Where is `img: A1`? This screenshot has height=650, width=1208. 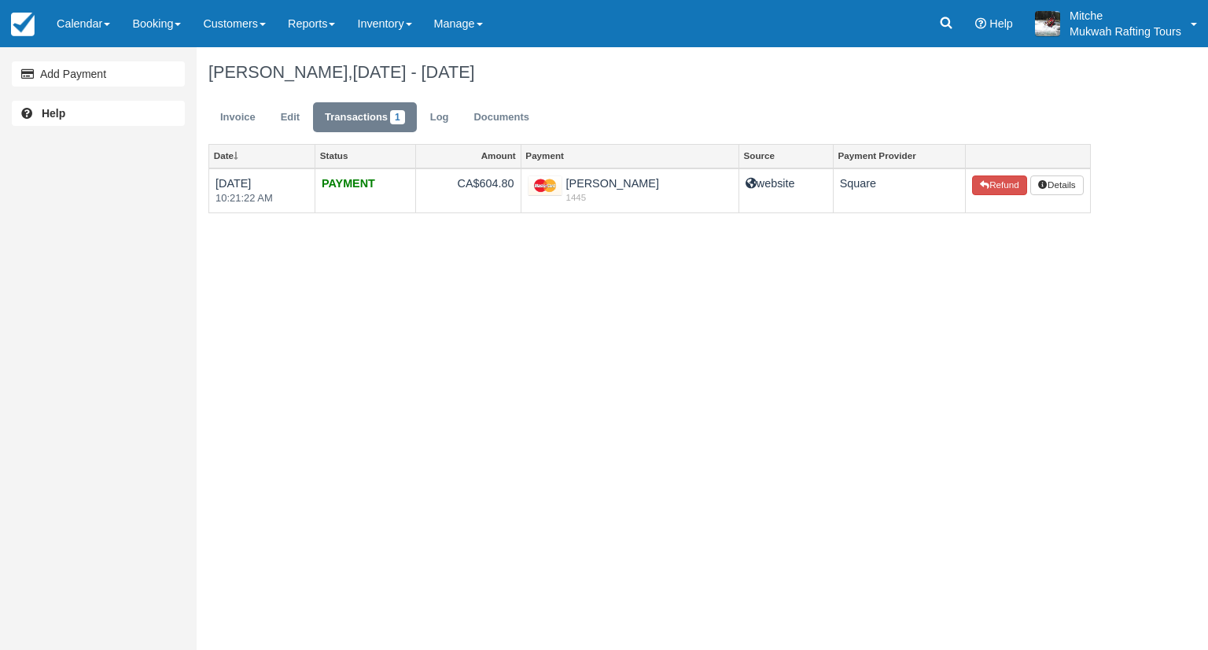 img: A1 is located at coordinates (1048, 24).